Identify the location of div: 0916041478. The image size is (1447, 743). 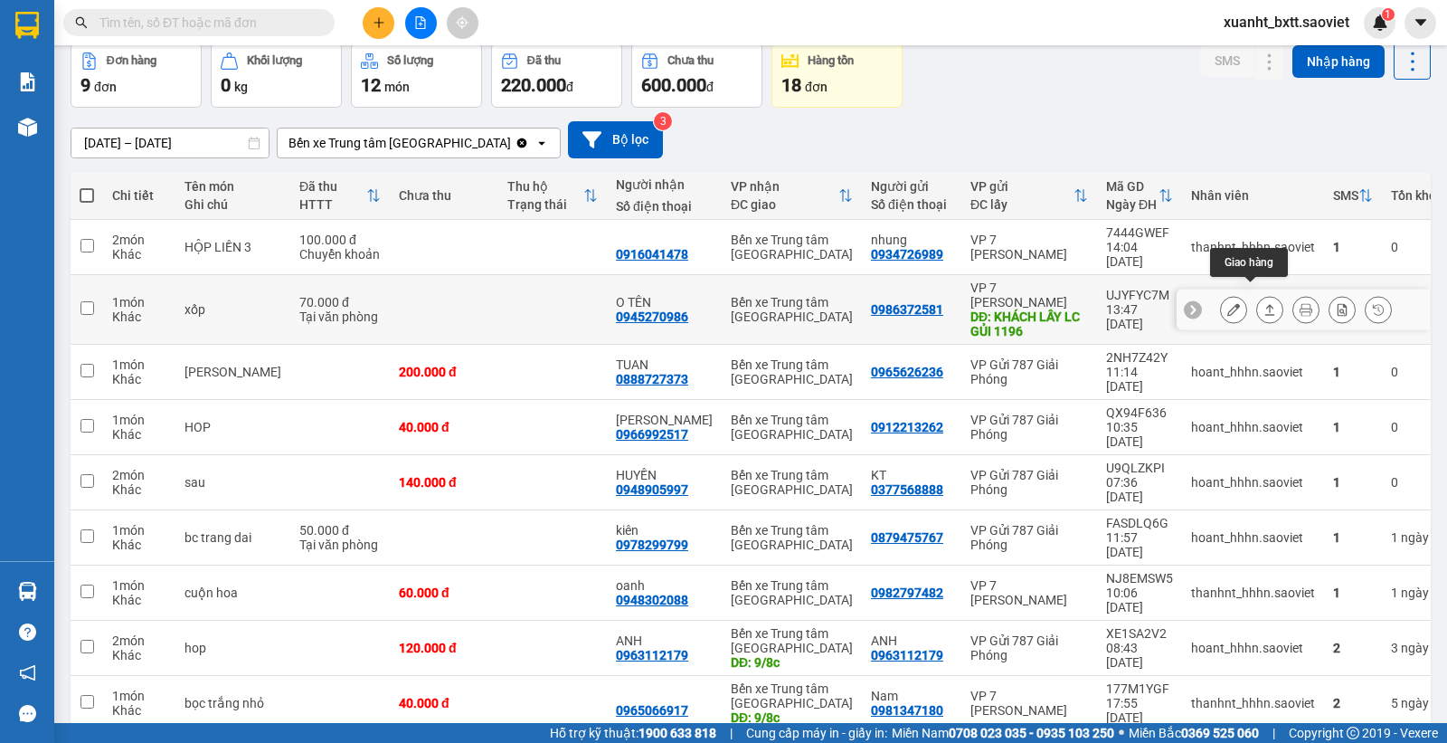
(652, 254).